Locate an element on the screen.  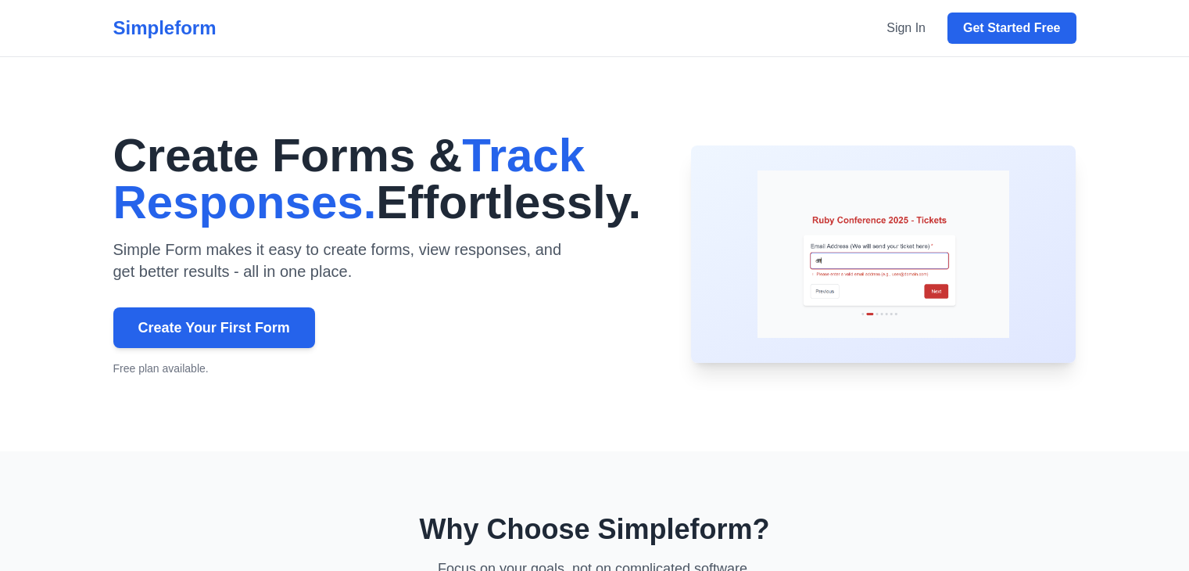
a: Create Your First Form is located at coordinates (214, 328).